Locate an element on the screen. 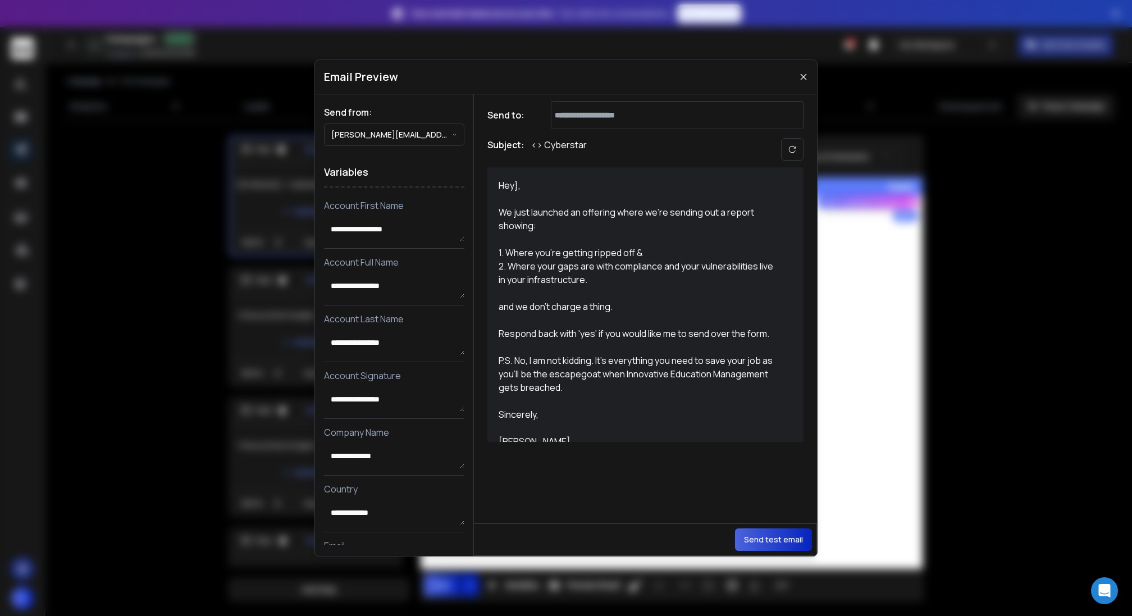 This screenshot has width=1132, height=616. p: Account Last Name is located at coordinates (394, 319).